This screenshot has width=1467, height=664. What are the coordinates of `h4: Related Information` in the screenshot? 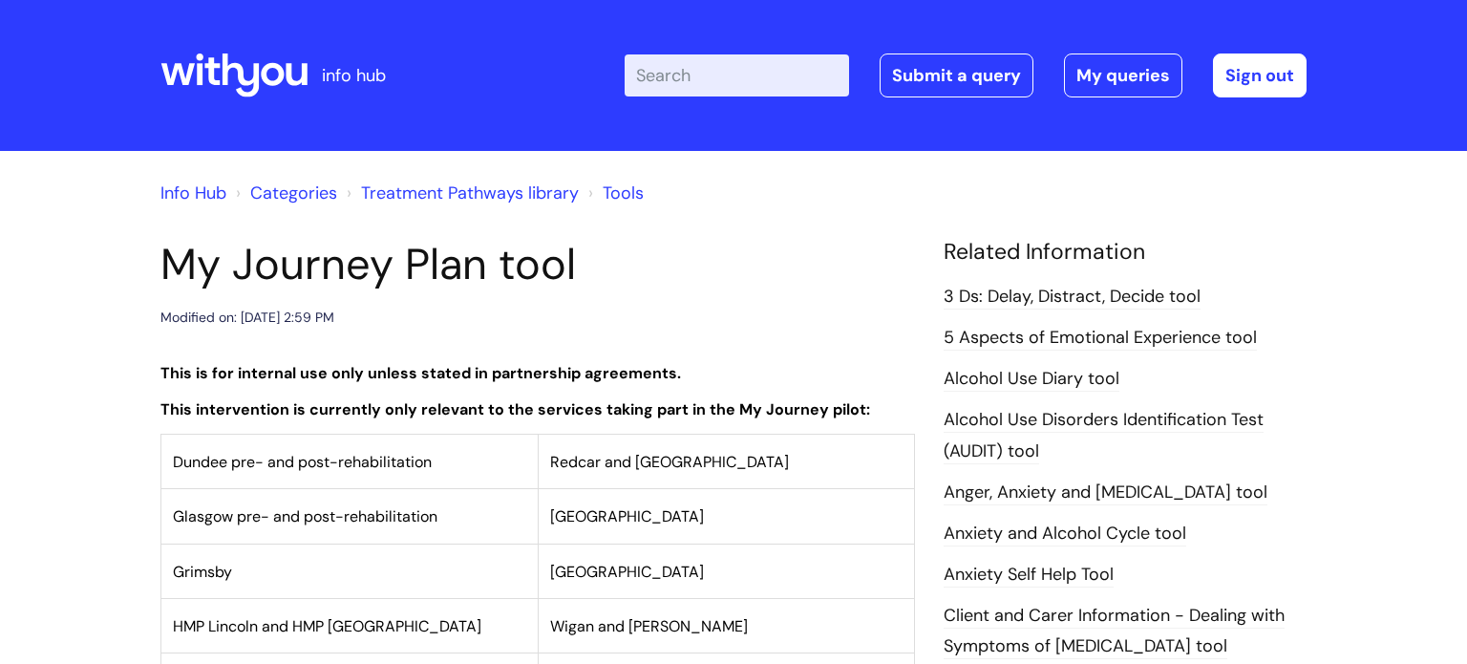 It's located at (1125, 252).